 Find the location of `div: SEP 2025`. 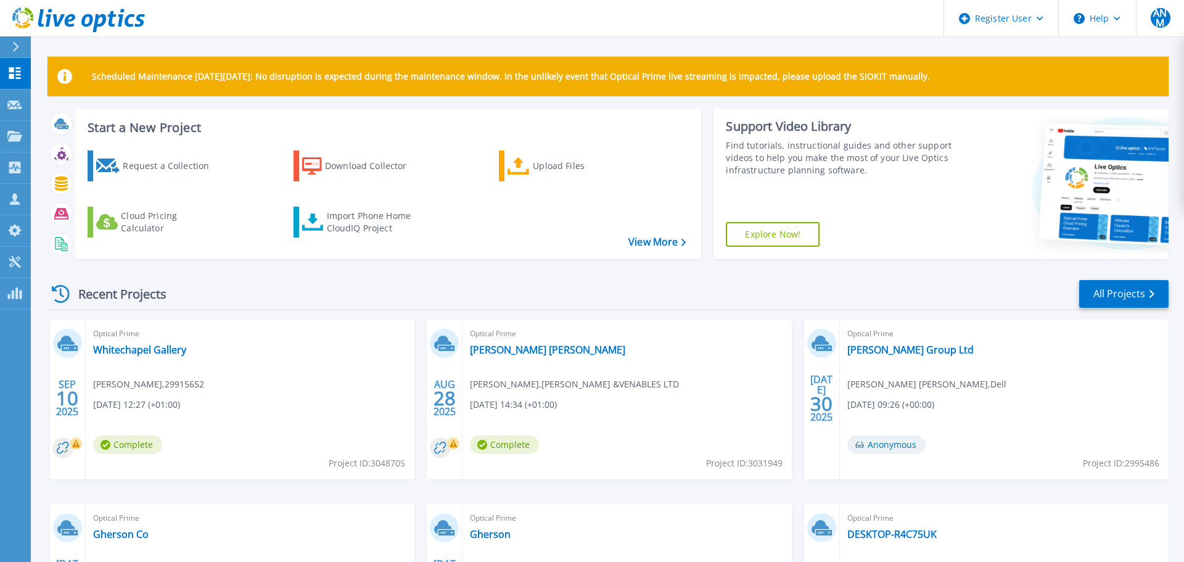

div: SEP 2025 is located at coordinates (67, 398).